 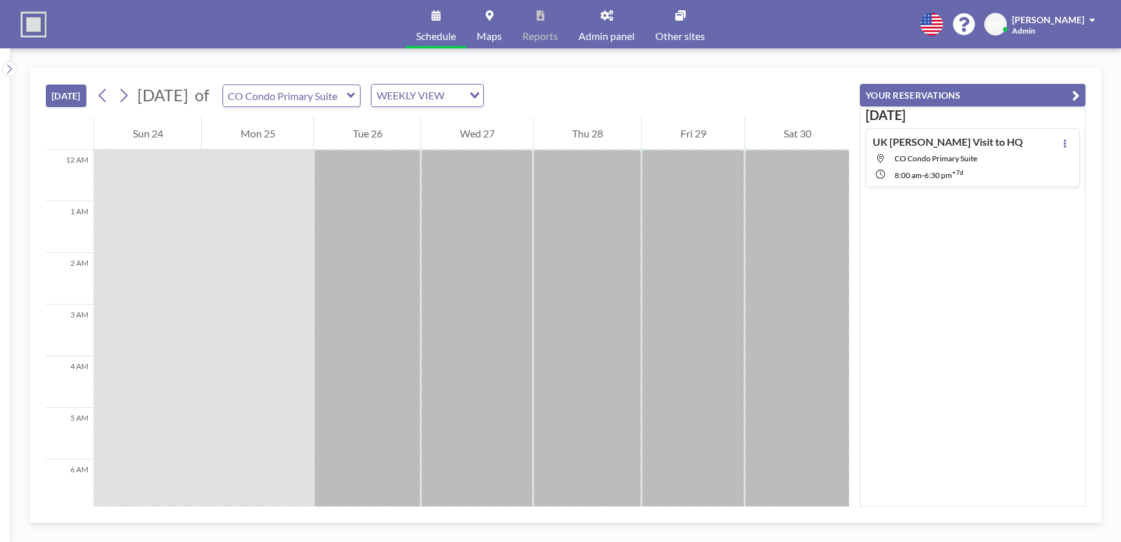 I want to click on div: 3 AM, so click(x=70, y=330).